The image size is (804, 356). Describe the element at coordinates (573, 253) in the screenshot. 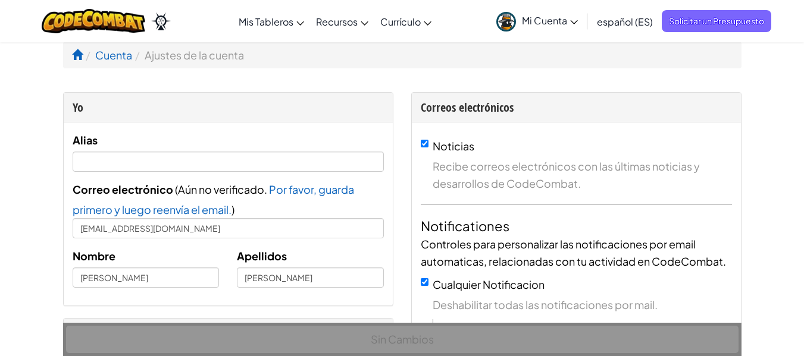

I see `span: Controles para personalizar las notificaciones por email automaticas, relacionadas con tu activid...` at that location.